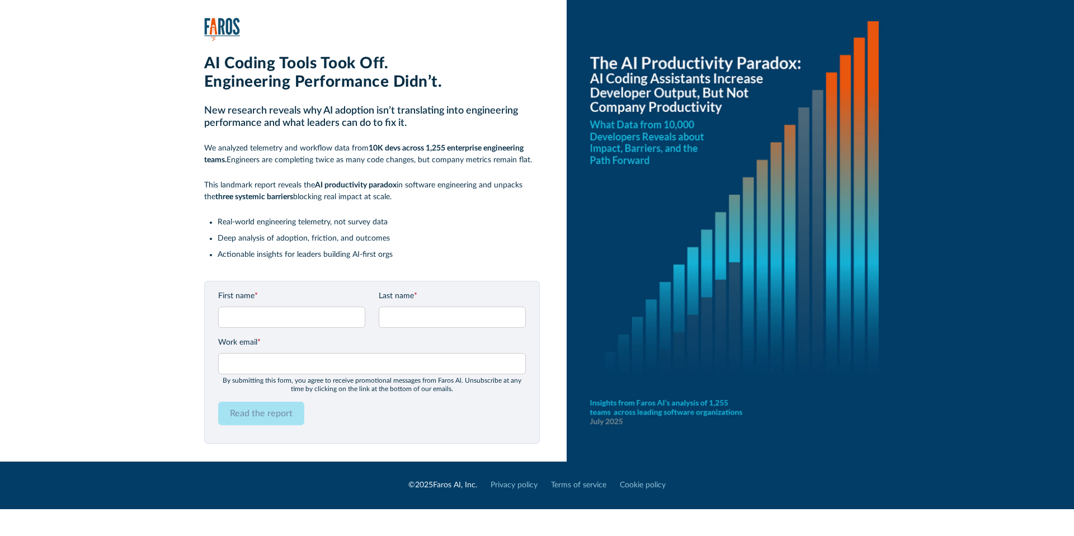 The height and width of the screenshot is (536, 1074). I want to click on h1: AI Coding Tools Took Off., so click(372, 64).